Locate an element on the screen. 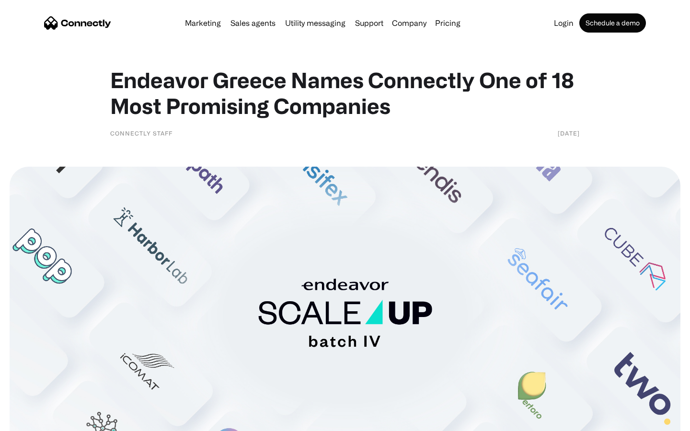  aside: Language selected: English is located at coordinates (34, 421).